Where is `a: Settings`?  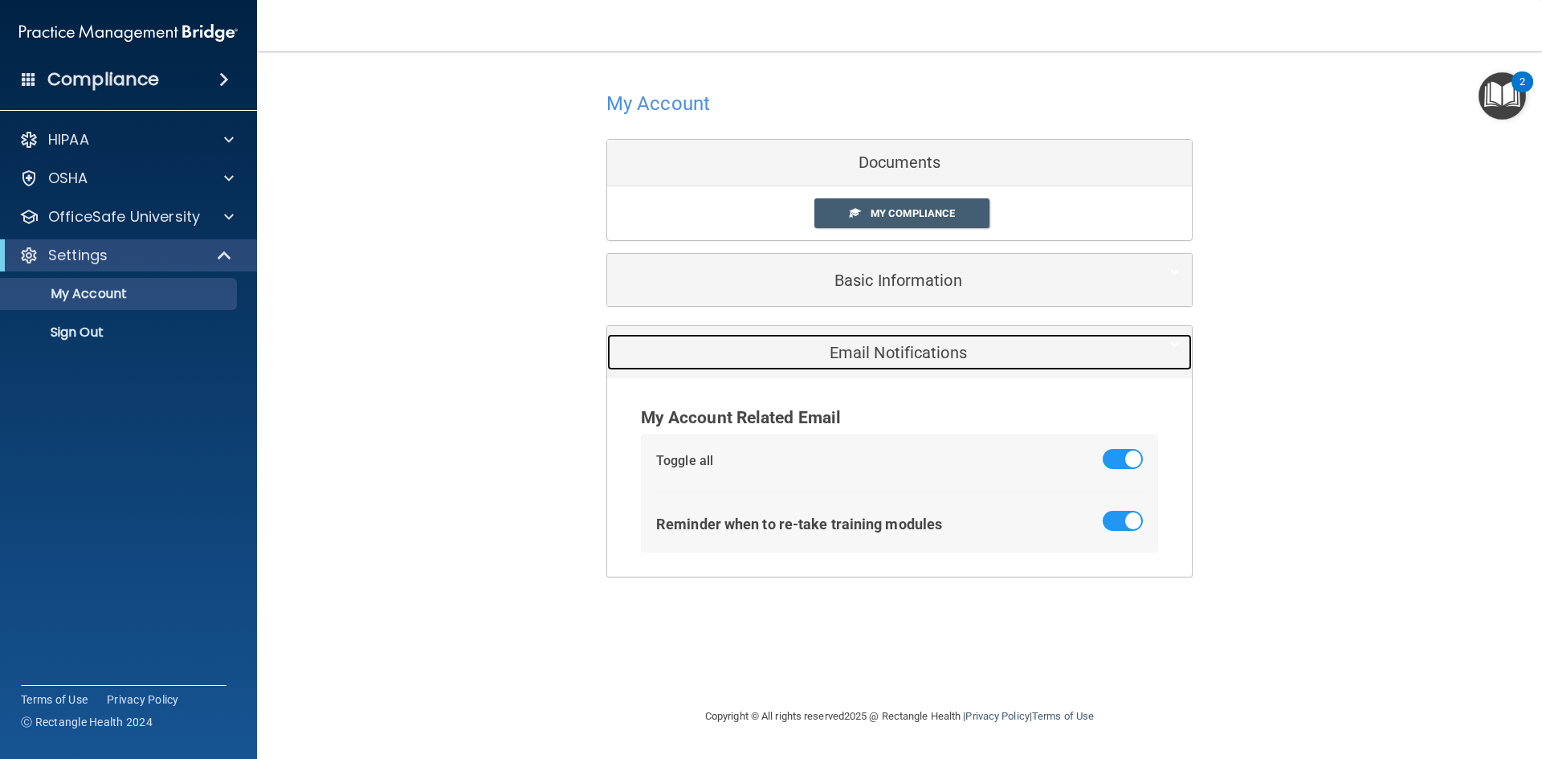 a: Settings is located at coordinates (126, 255).